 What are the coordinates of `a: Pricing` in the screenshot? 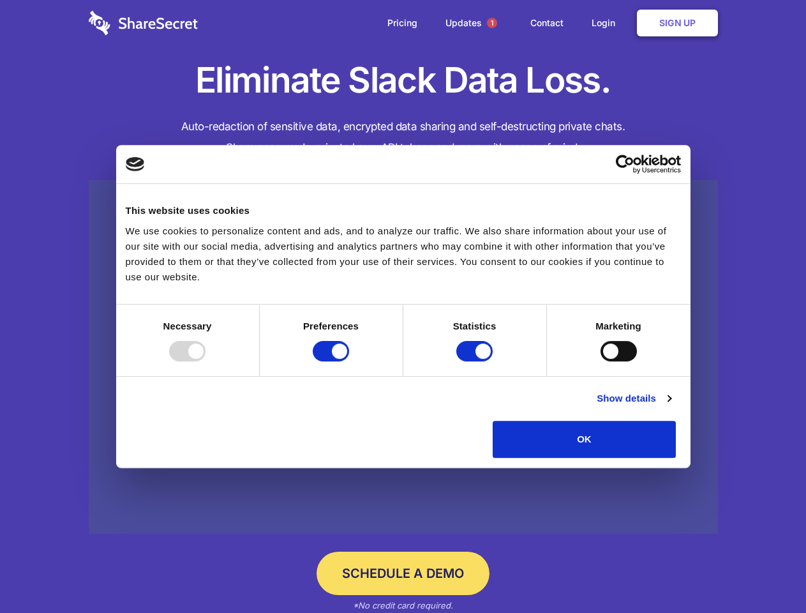 It's located at (402, 23).